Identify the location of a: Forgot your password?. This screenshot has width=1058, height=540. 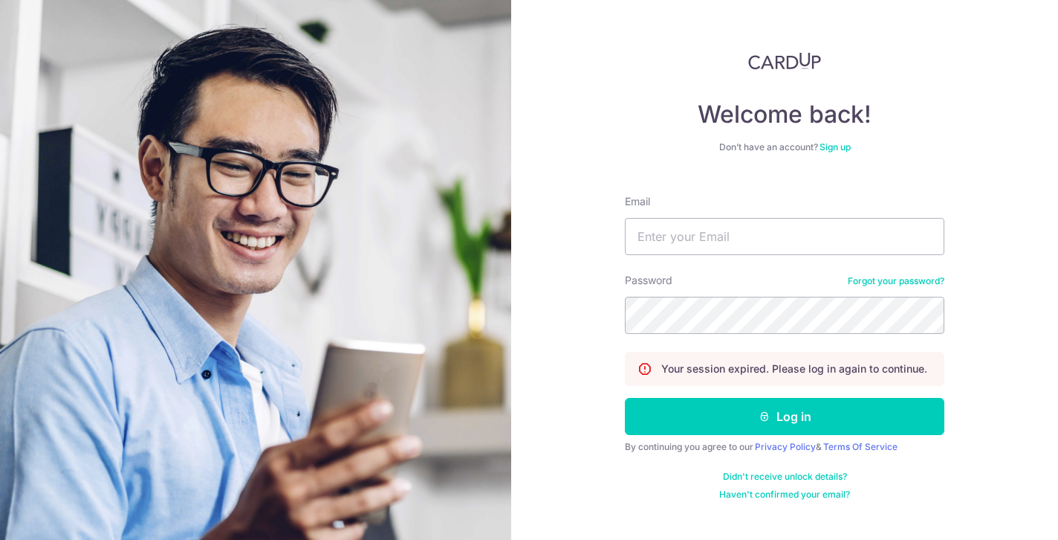
(896, 281).